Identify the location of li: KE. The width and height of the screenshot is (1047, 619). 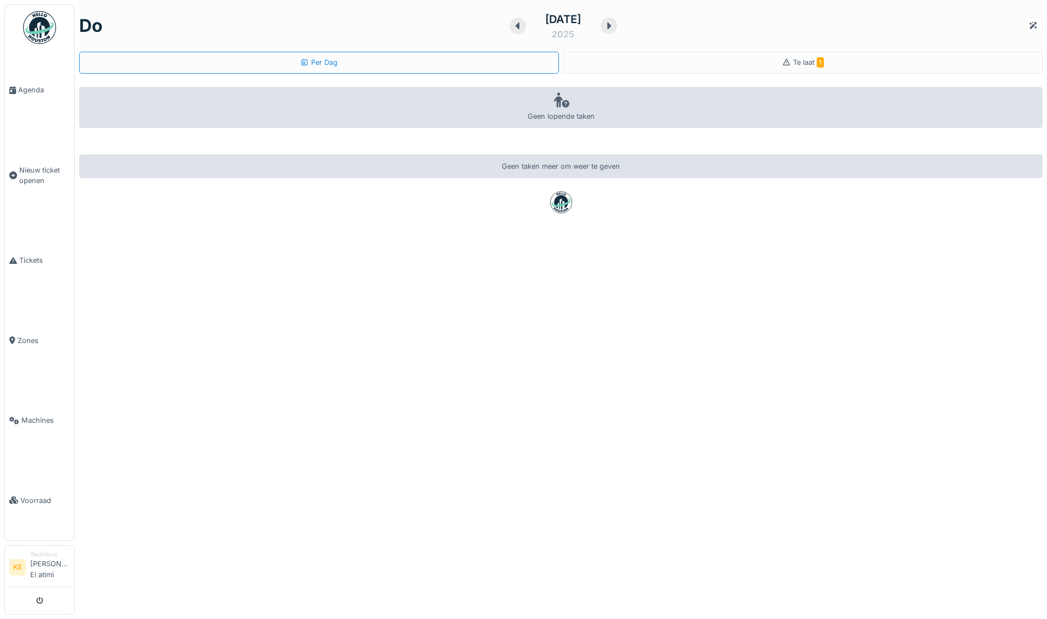
(18, 567).